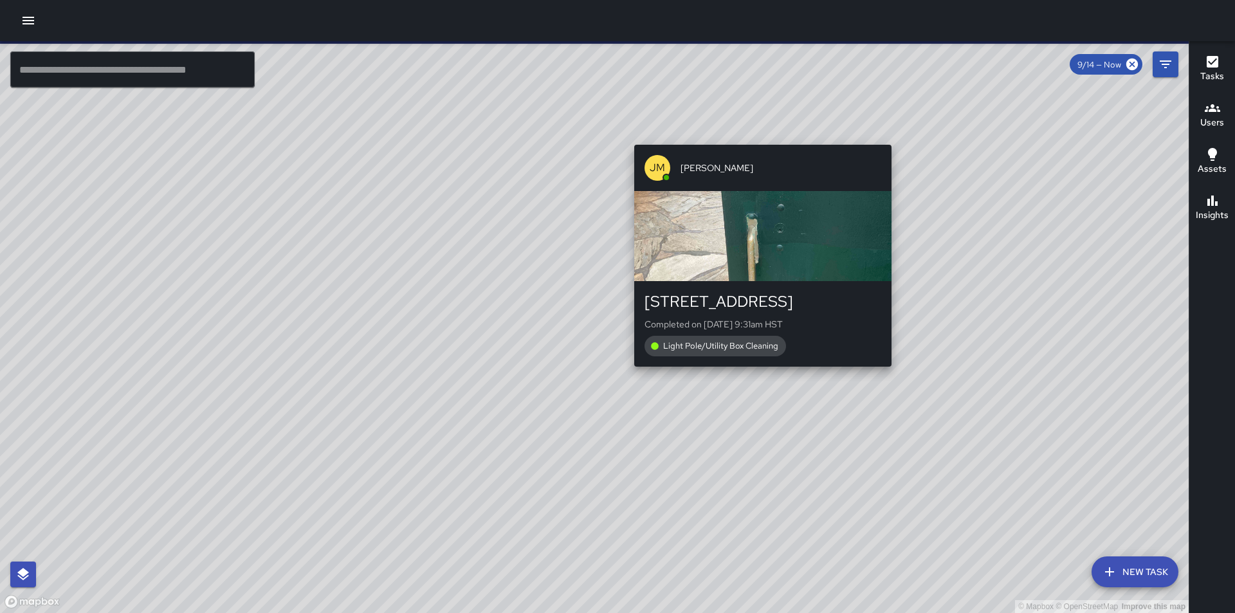 This screenshot has height=613, width=1235. I want to click on div: 9/14 — Now, so click(1106, 64).